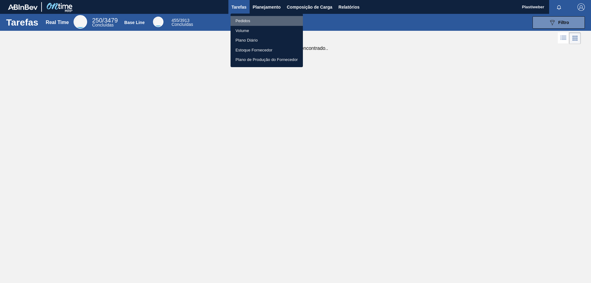 The image size is (591, 283). I want to click on a: Plano Diário, so click(267, 40).